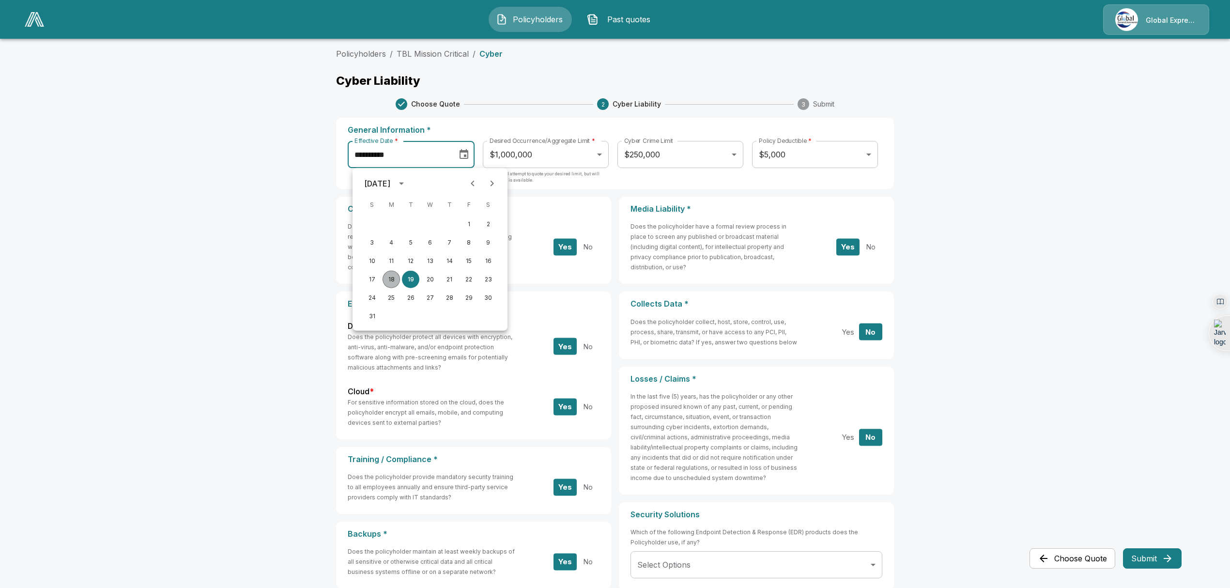  I want to click on p: Cyber, so click(491, 54).